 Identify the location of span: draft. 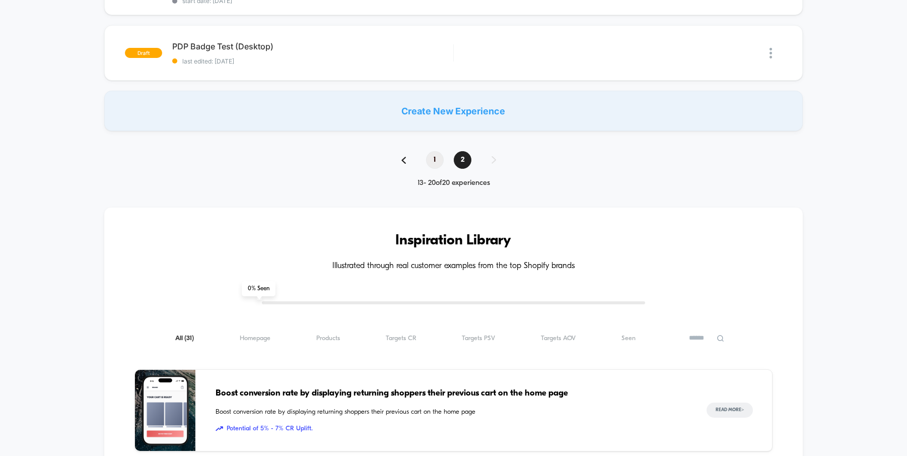
(144, 53).